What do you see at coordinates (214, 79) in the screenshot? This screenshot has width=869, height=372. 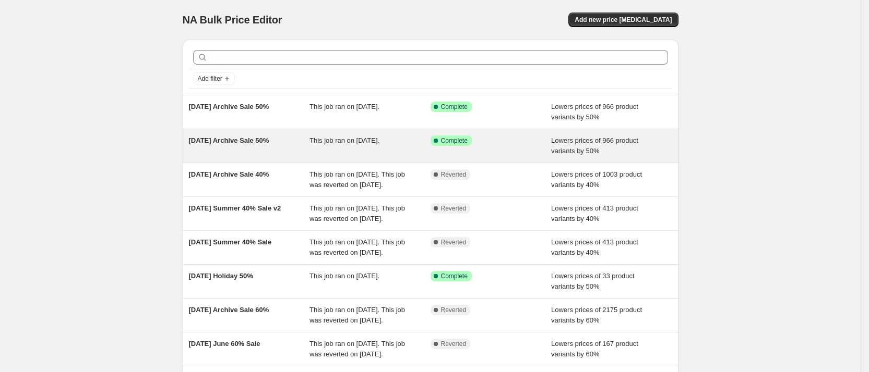 I see `button: Add filter` at bounding box center [214, 79].